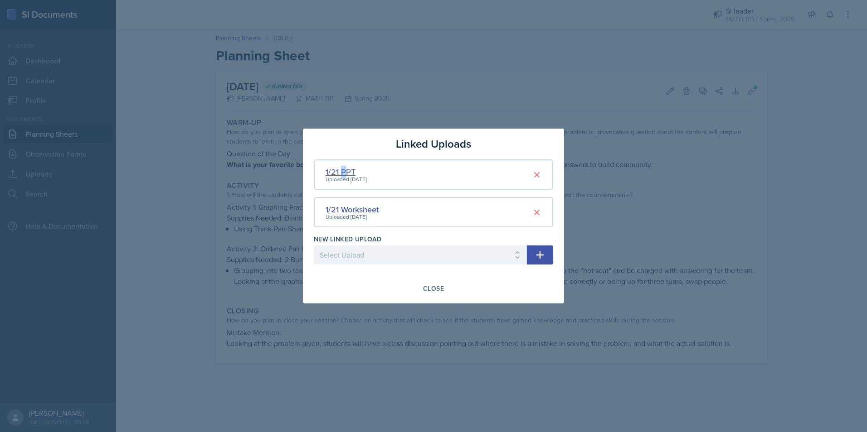  Describe the element at coordinates (346, 172) in the screenshot. I see `div: 1/21 PPT` at that location.